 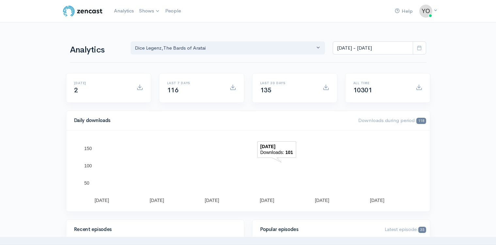 What do you see at coordinates (422, 230) in the screenshot?
I see `span: 35` at bounding box center [422, 230].